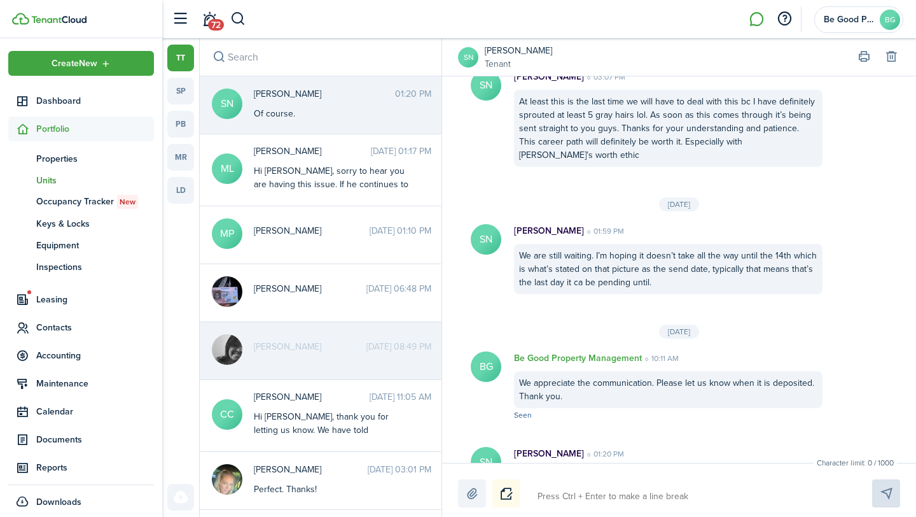  Describe the element at coordinates (864, 57) in the screenshot. I see `button: Print` at that location.